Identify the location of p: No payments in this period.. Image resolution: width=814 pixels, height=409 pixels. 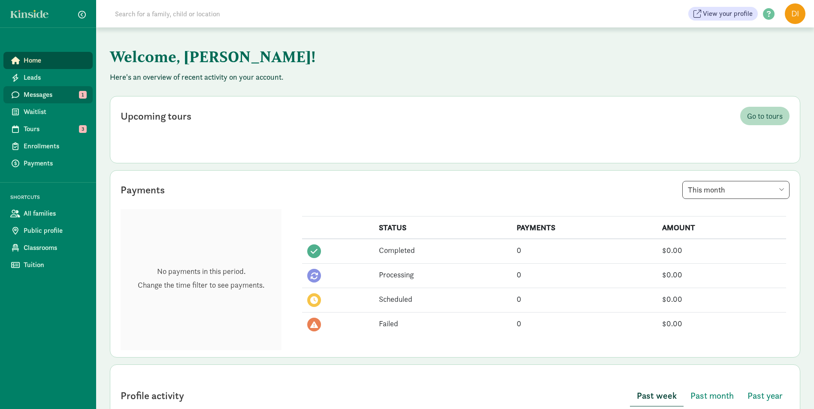
(201, 272).